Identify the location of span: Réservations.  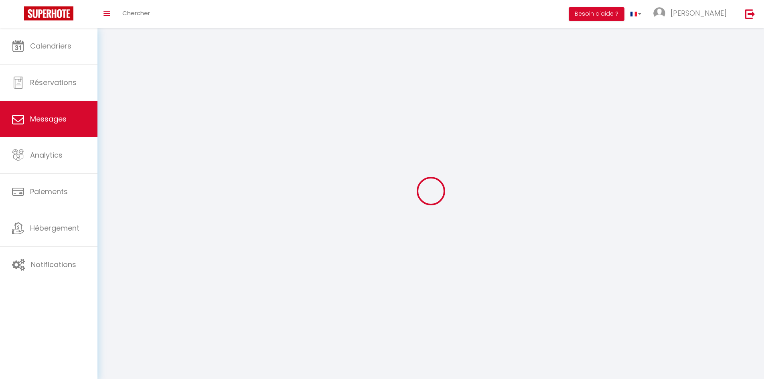
(53, 82).